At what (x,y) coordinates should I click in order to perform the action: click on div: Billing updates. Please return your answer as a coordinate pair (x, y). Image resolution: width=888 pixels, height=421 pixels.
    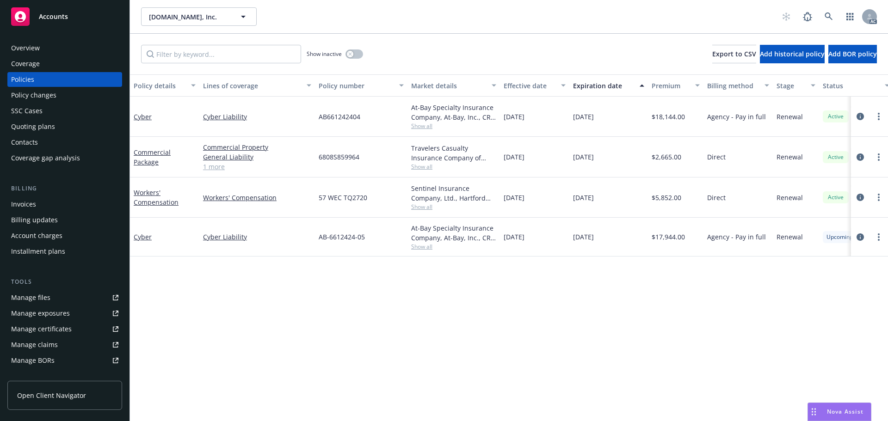
    Looking at the image, I should click on (34, 220).